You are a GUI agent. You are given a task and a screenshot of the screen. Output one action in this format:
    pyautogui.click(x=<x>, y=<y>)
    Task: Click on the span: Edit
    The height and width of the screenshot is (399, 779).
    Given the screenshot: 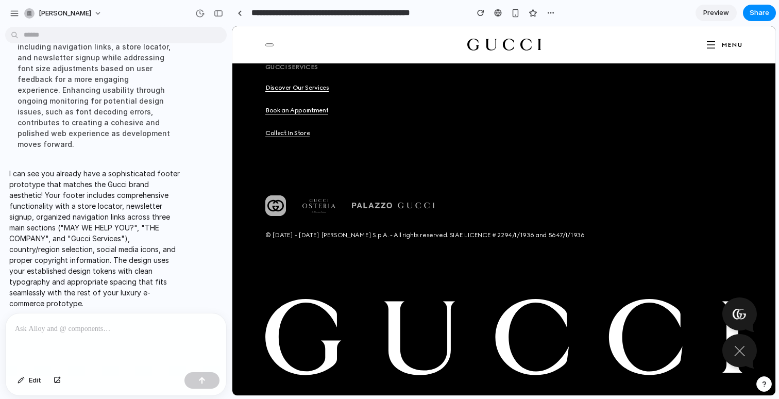 What is the action you would take?
    pyautogui.click(x=35, y=380)
    